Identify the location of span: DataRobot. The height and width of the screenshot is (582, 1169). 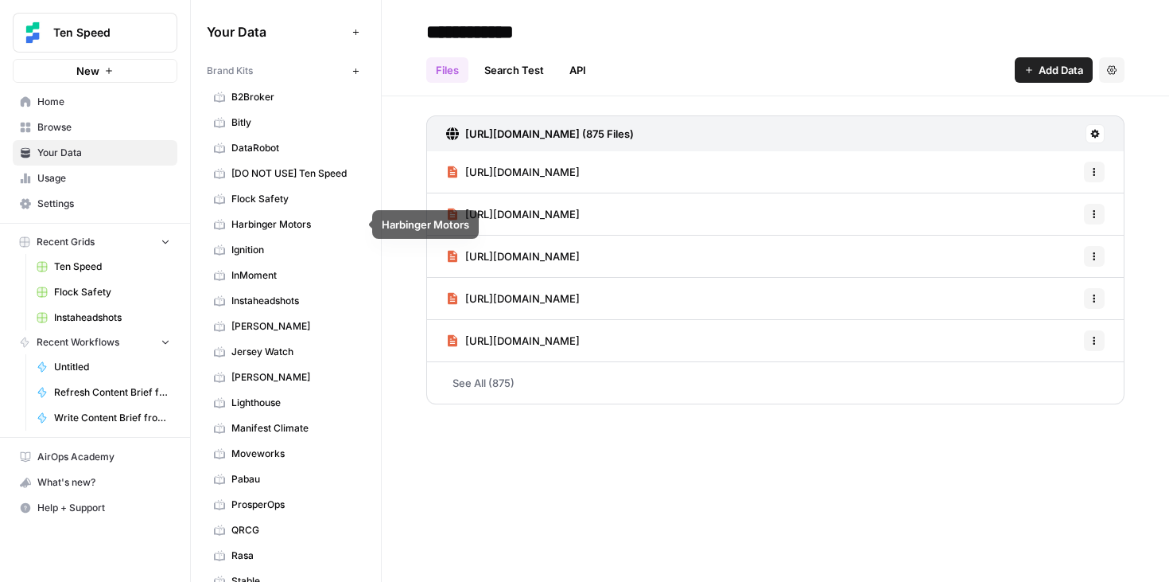
(294, 148).